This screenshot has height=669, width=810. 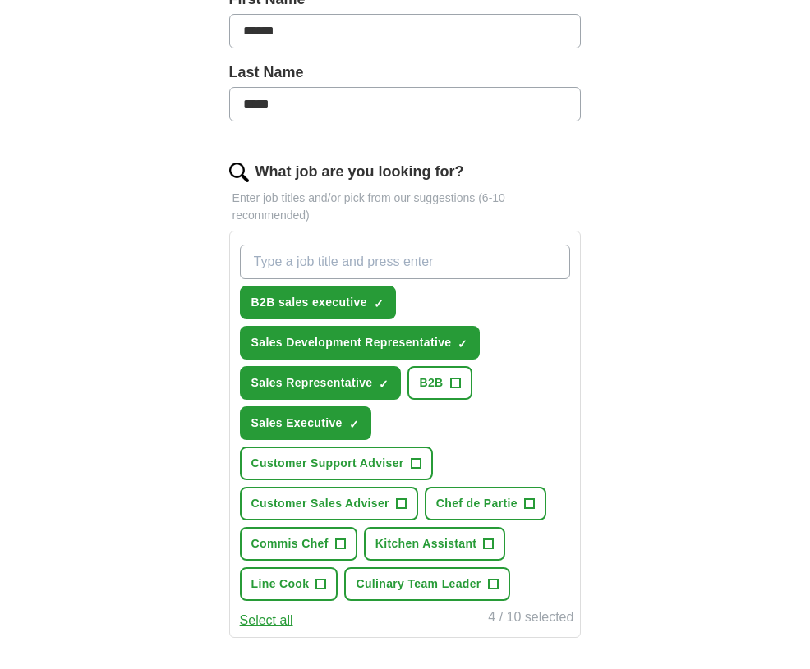 I want to click on button: B2B, so click(x=439, y=383).